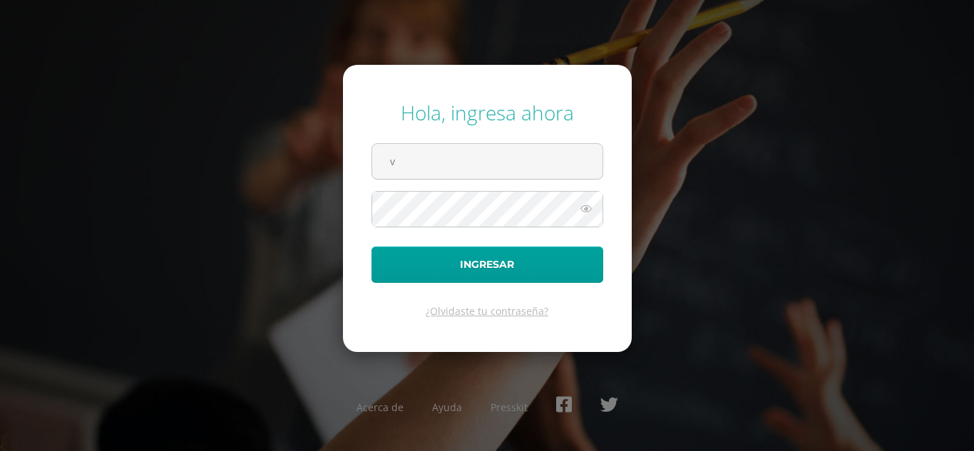  What do you see at coordinates (487, 113) in the screenshot?
I see `div: Hola, ingresa ahora` at bounding box center [487, 113].